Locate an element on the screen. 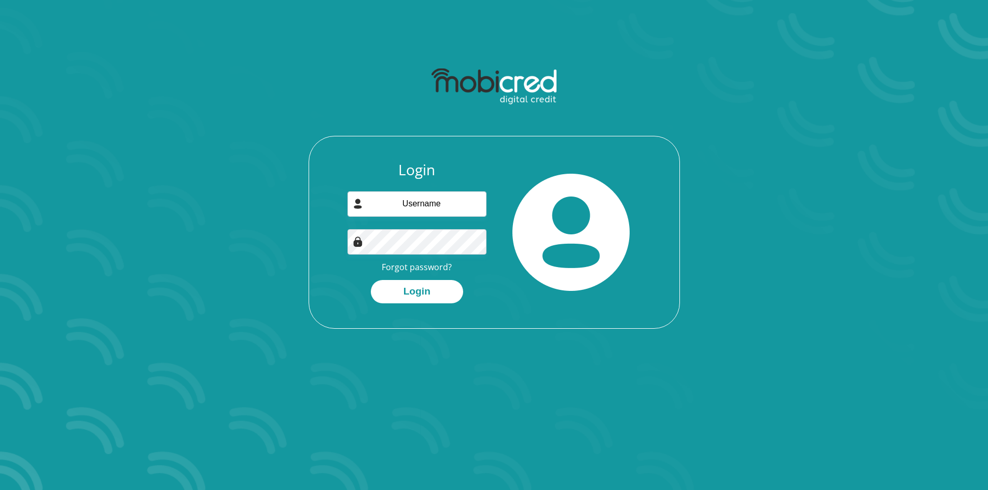  img: Image is located at coordinates (358, 242).